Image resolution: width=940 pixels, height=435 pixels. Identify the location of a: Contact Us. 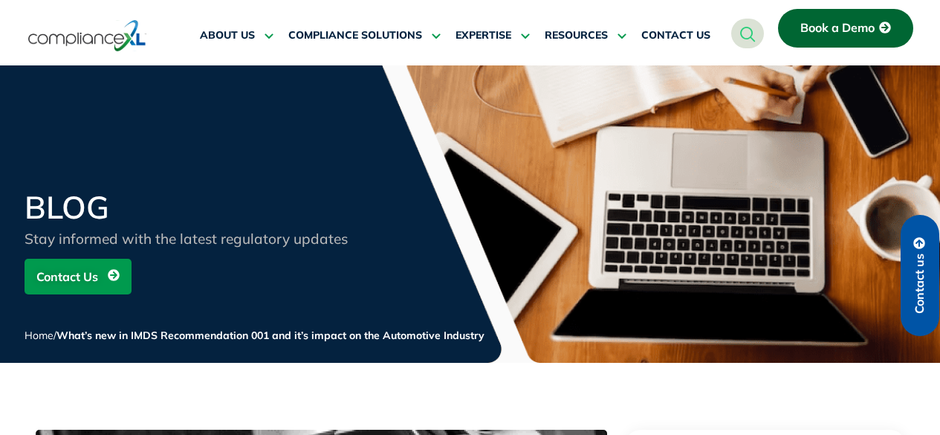
(78, 276).